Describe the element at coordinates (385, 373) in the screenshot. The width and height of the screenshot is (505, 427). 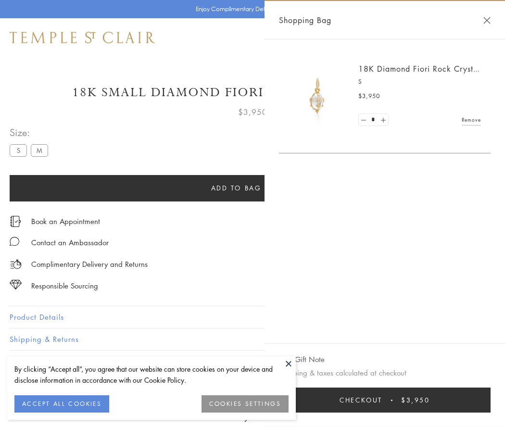
I see `p: Shipping & taxes calculated at checkout` at that location.